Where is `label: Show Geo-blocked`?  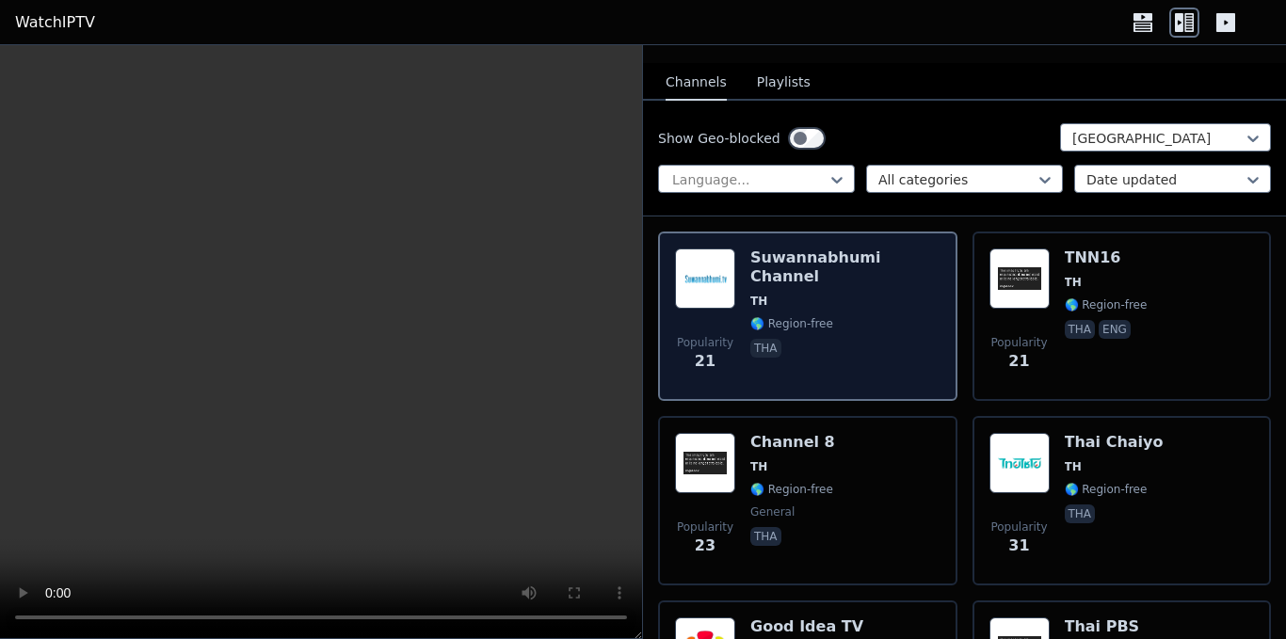
label: Show Geo-blocked is located at coordinates (719, 138).